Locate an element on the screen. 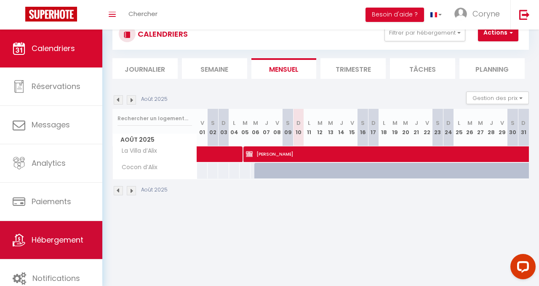 The image size is (539, 286). li: Tâches is located at coordinates (423, 68).